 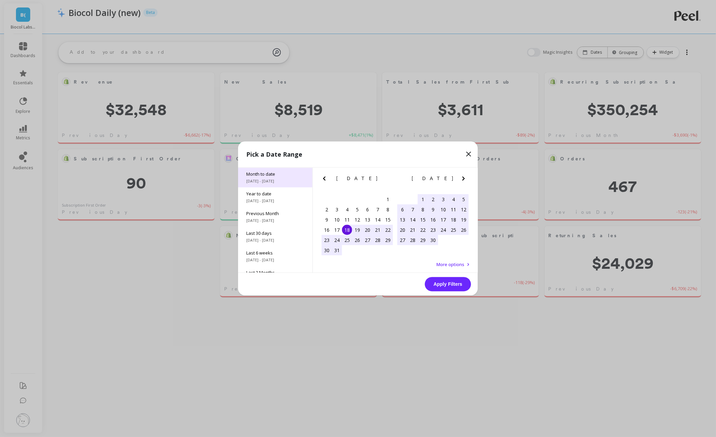 What do you see at coordinates (464, 220) in the screenshot?
I see `div: Choose Saturday, April 19th, 2025` at bounding box center [464, 220].